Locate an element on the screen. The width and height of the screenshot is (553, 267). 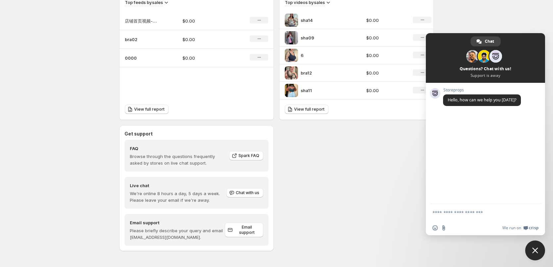
p: sha14 is located at coordinates (325, 20).